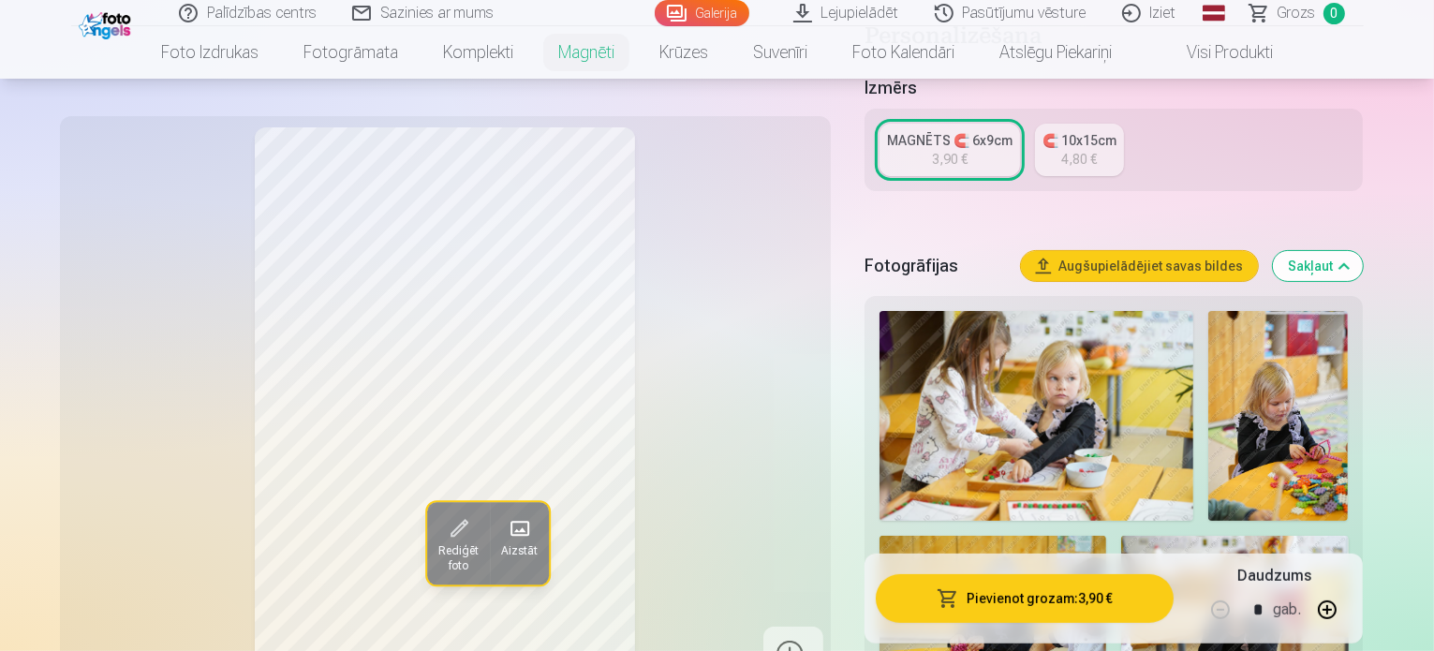  Describe the element at coordinates (1024, 598) in the screenshot. I see `button: Pievienot grozam:3,90 €` at that location.